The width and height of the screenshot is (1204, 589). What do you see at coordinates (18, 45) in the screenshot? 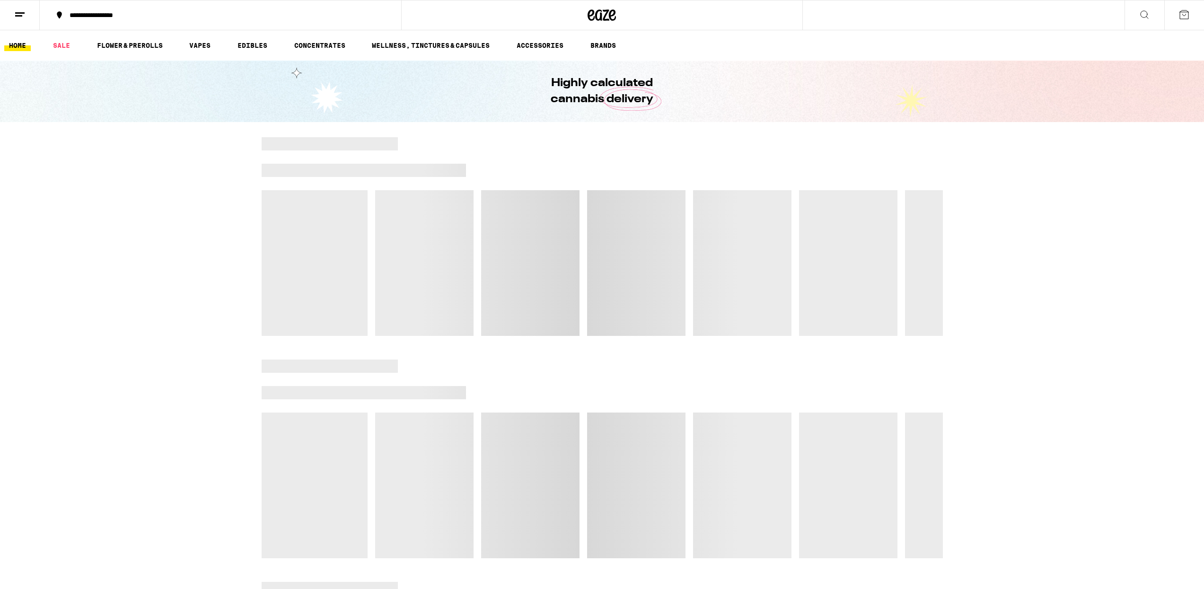
I see `a: HOME` at bounding box center [18, 45].